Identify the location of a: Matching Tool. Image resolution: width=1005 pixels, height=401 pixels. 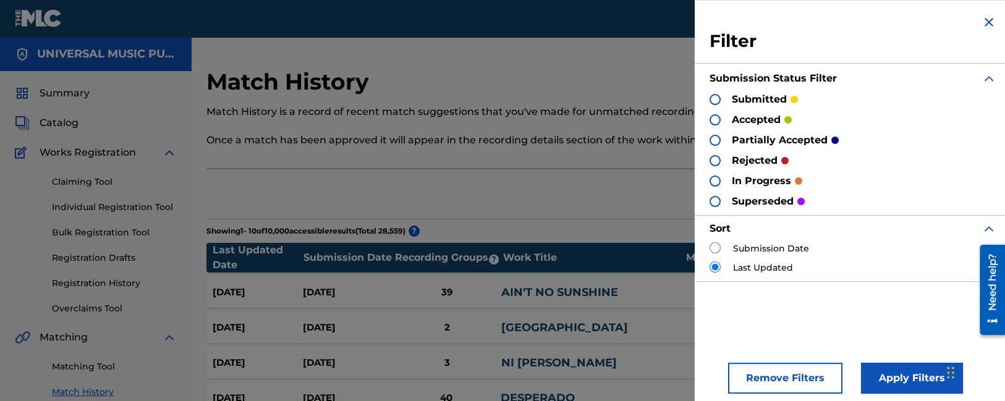
(114, 366).